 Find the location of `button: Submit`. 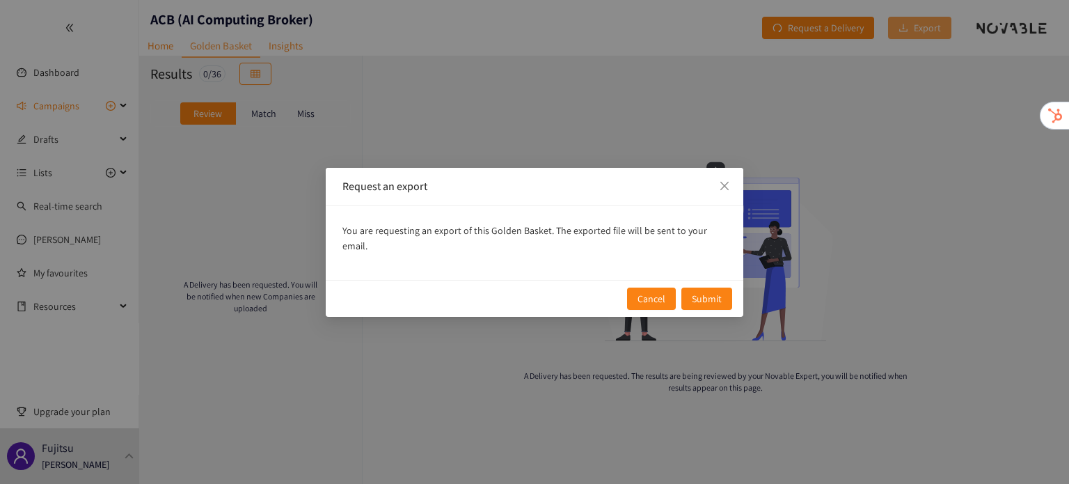

button: Submit is located at coordinates (706, 299).